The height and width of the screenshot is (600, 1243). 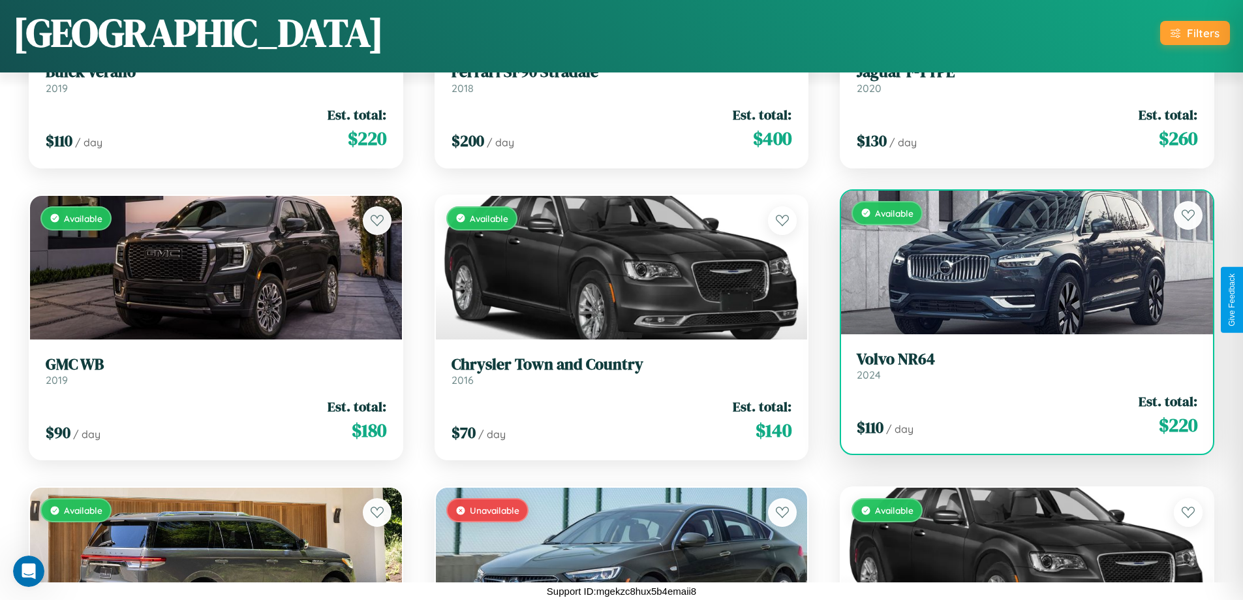 What do you see at coordinates (1027, 359) in the screenshot?
I see `h3: Volvo NR64` at bounding box center [1027, 359].